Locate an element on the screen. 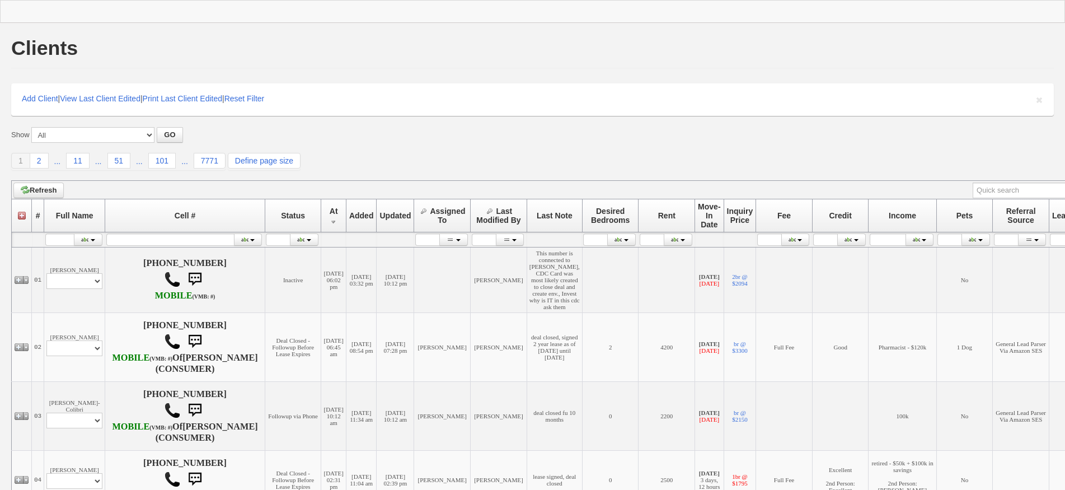  a: 11 is located at coordinates (78, 161).